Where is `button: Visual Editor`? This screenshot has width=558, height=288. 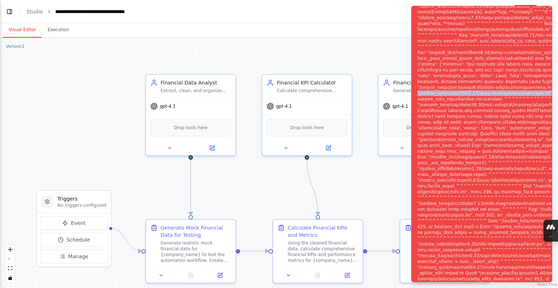
button: Visual Editor is located at coordinates (22, 30).